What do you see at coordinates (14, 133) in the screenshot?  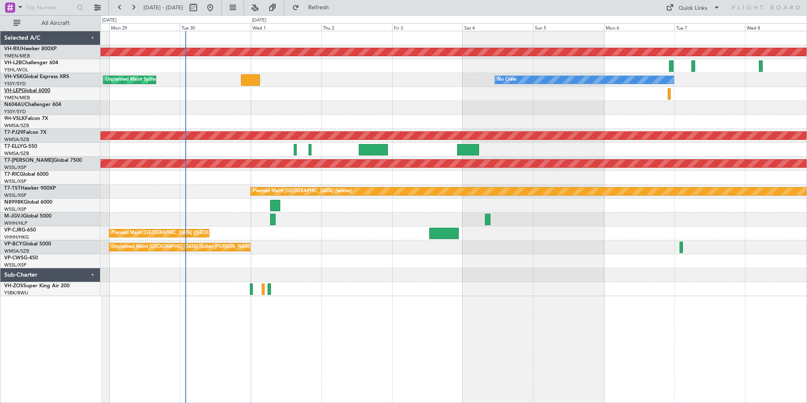 I see `span: T7-PJ29` at bounding box center [14, 133].